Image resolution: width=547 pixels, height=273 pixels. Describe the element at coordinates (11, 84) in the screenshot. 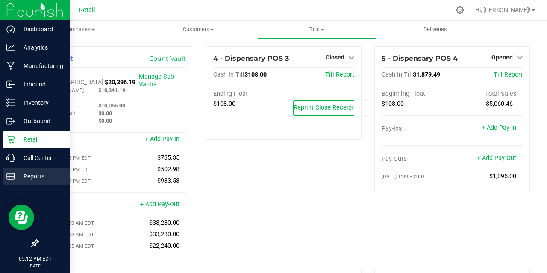

I see `inline-svg: Inbound` at that location.